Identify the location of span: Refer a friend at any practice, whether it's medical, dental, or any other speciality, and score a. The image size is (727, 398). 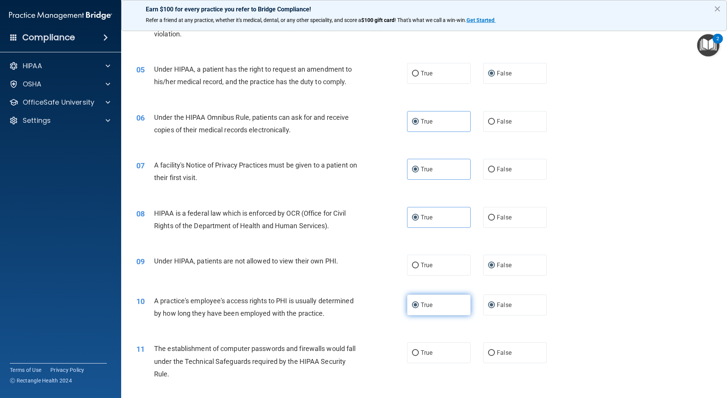
(253, 20).